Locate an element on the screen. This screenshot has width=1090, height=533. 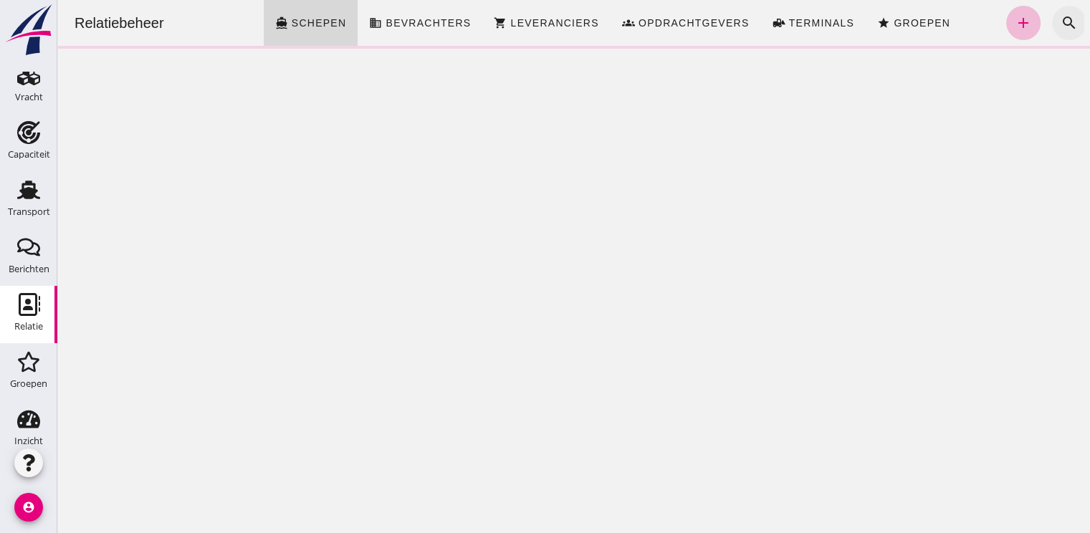
span: Schepen is located at coordinates (261, 23).